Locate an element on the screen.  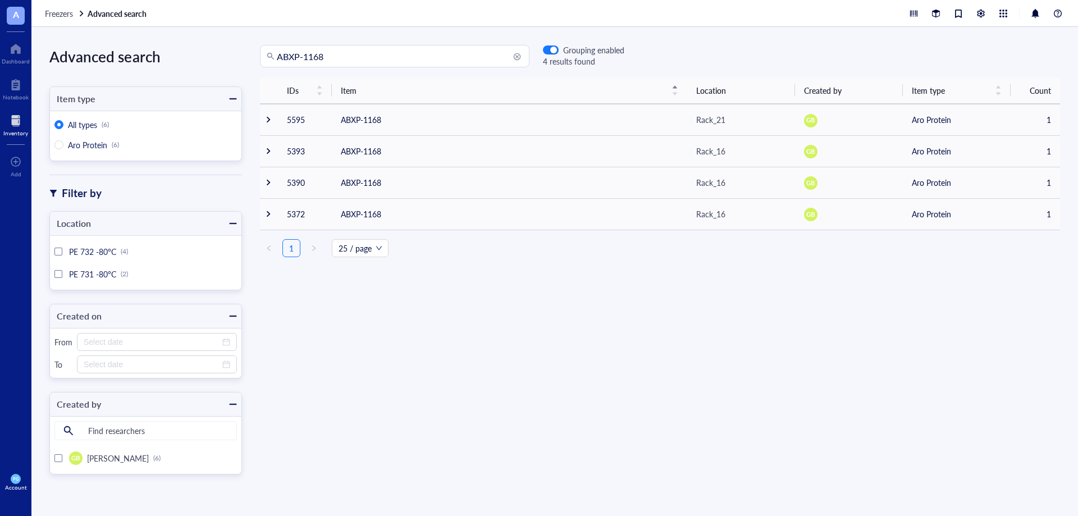
div: Item type is located at coordinates (72, 99).